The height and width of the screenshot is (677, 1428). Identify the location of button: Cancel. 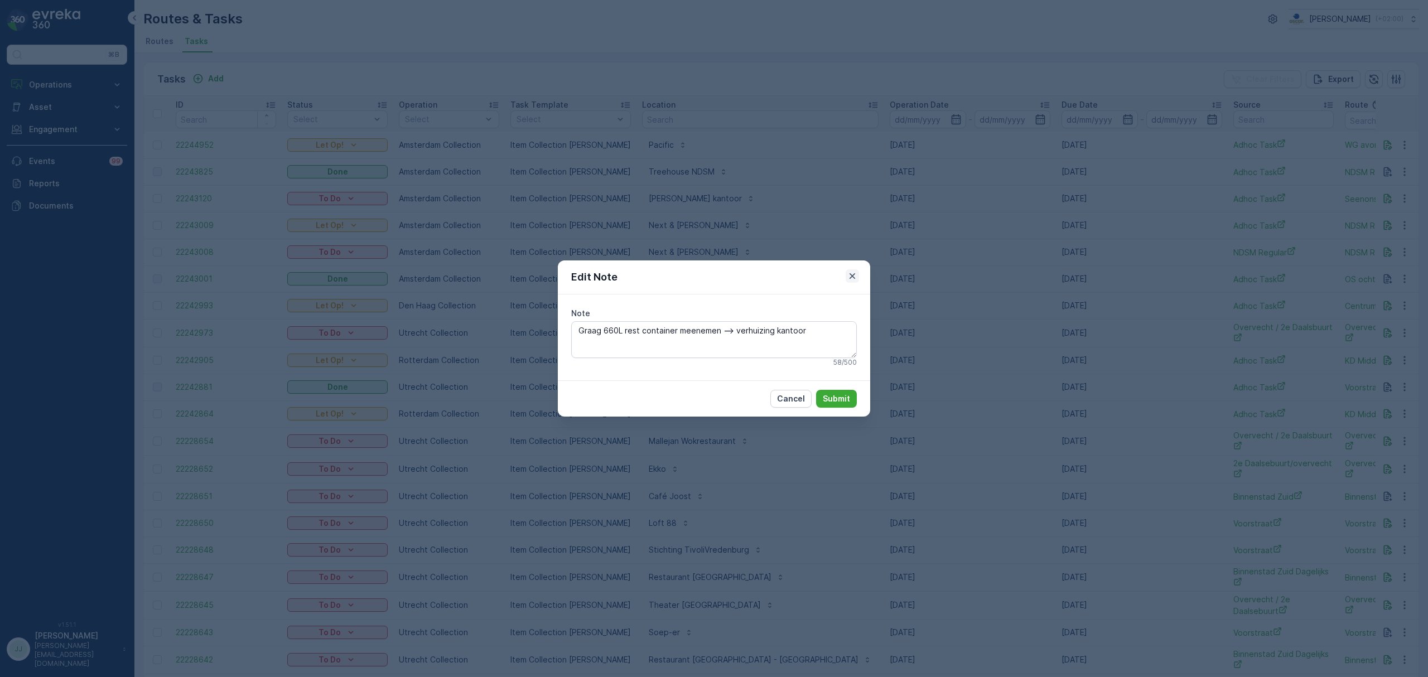
(791, 399).